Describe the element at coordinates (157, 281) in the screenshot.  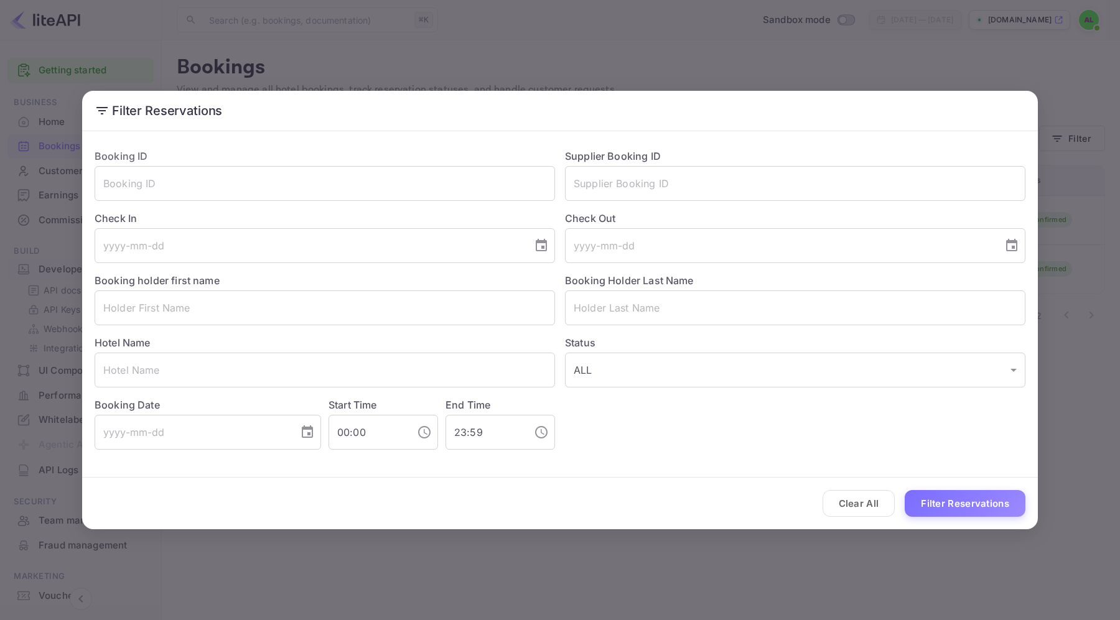
I see `label: Booking holder first name` at that location.